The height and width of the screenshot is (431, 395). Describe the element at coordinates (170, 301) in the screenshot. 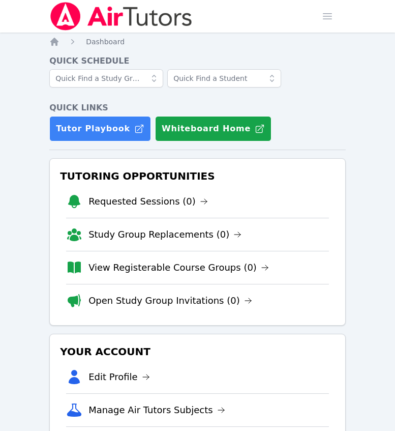

I see `a: Open Study Group Invitations (0)` at that location.